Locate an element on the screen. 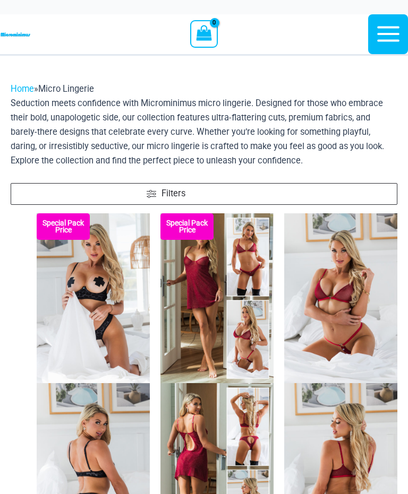  a: Home is located at coordinates (22, 89).